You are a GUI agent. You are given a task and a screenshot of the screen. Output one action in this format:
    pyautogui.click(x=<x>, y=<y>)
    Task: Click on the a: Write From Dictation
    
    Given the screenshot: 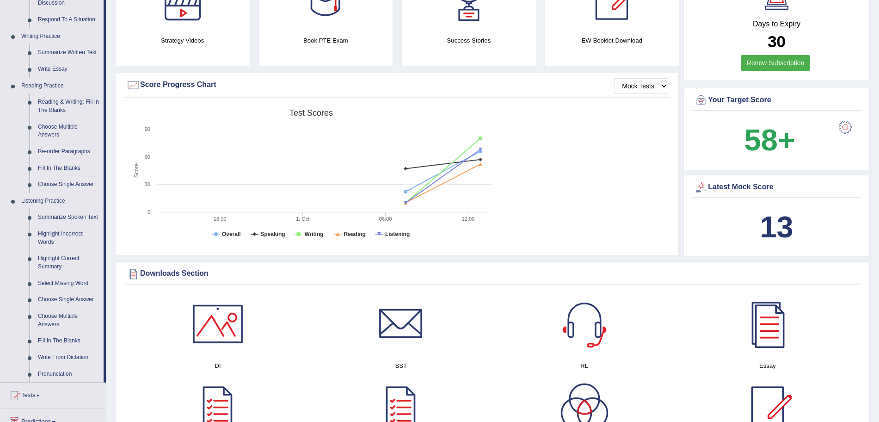 What is the action you would take?
    pyautogui.click(x=68, y=357)
    